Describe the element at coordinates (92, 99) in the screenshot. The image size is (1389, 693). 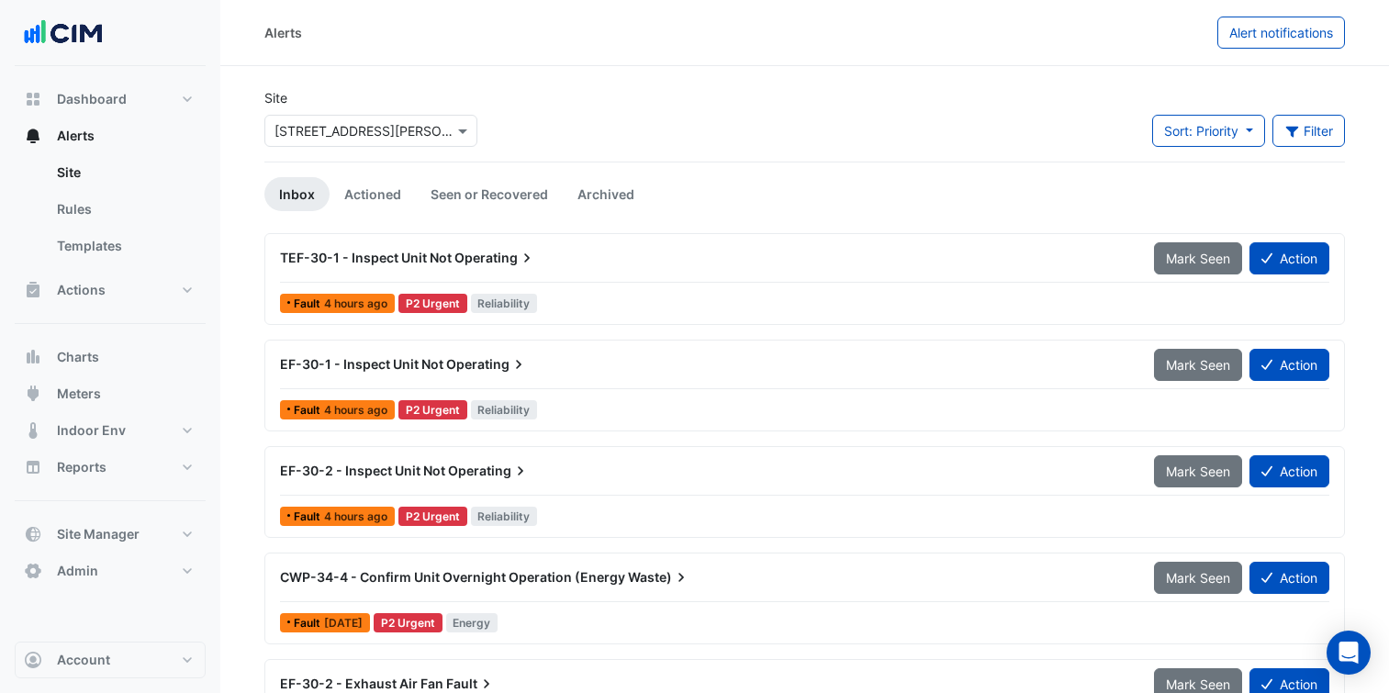
I see `span: Dashboard` at that location.